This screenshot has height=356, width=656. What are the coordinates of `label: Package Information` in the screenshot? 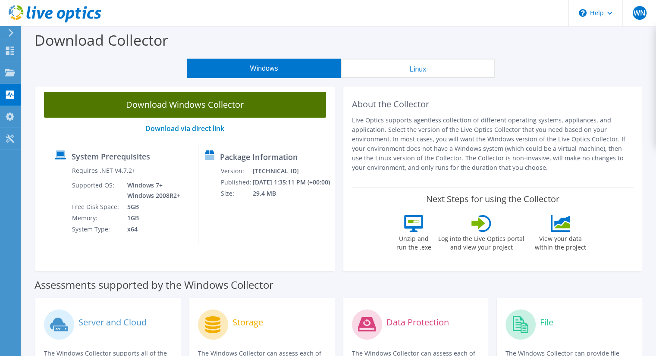 It's located at (259, 157).